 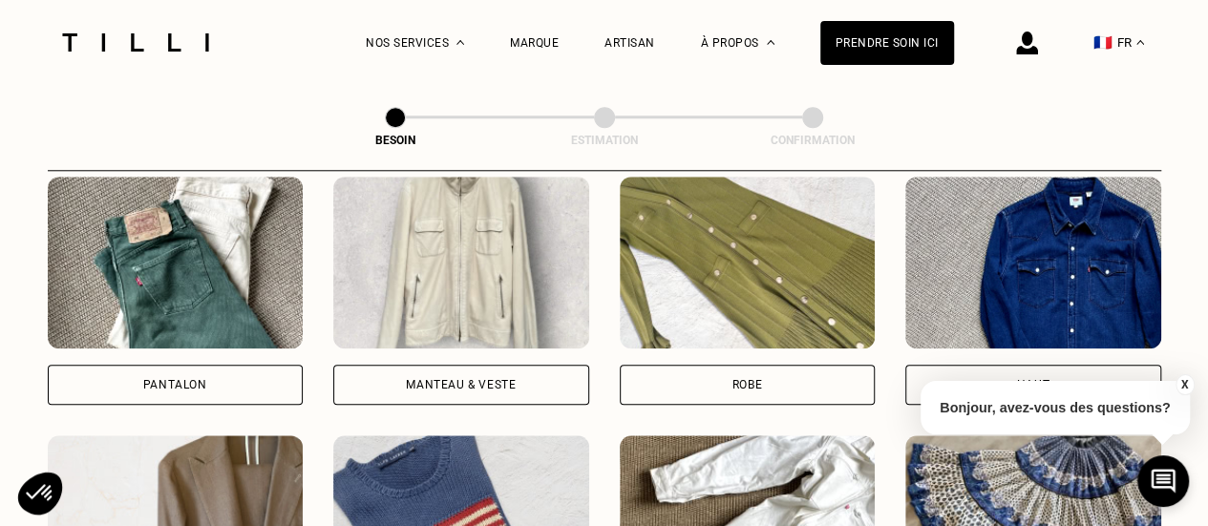 What do you see at coordinates (747, 385) in the screenshot?
I see `div: Robe` at bounding box center [747, 385].